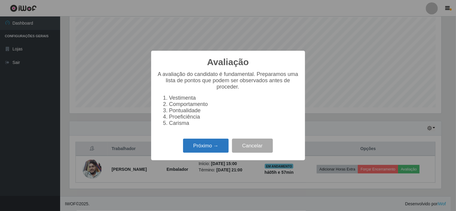 The height and width of the screenshot is (211, 456). I want to click on li: Pontualidade, so click(234, 111).